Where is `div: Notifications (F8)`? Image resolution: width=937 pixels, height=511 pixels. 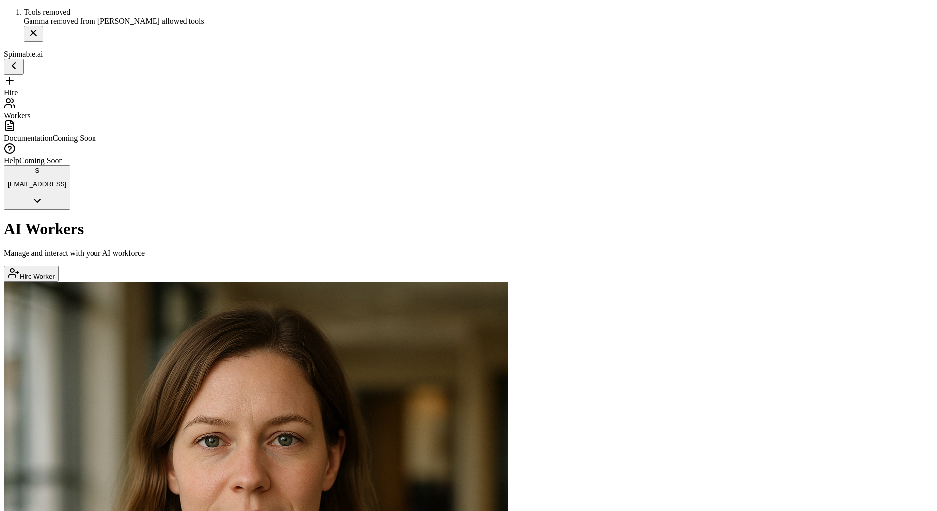 div: Notifications (F8) is located at coordinates (468, 25).